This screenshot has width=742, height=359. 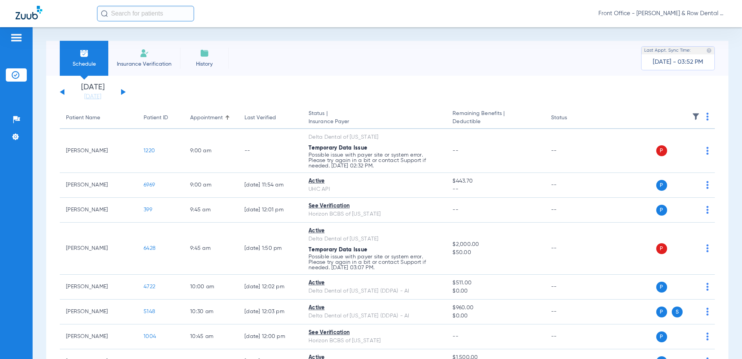 What do you see at coordinates (148, 210) in the screenshot?
I see `span: 399` at bounding box center [148, 210].